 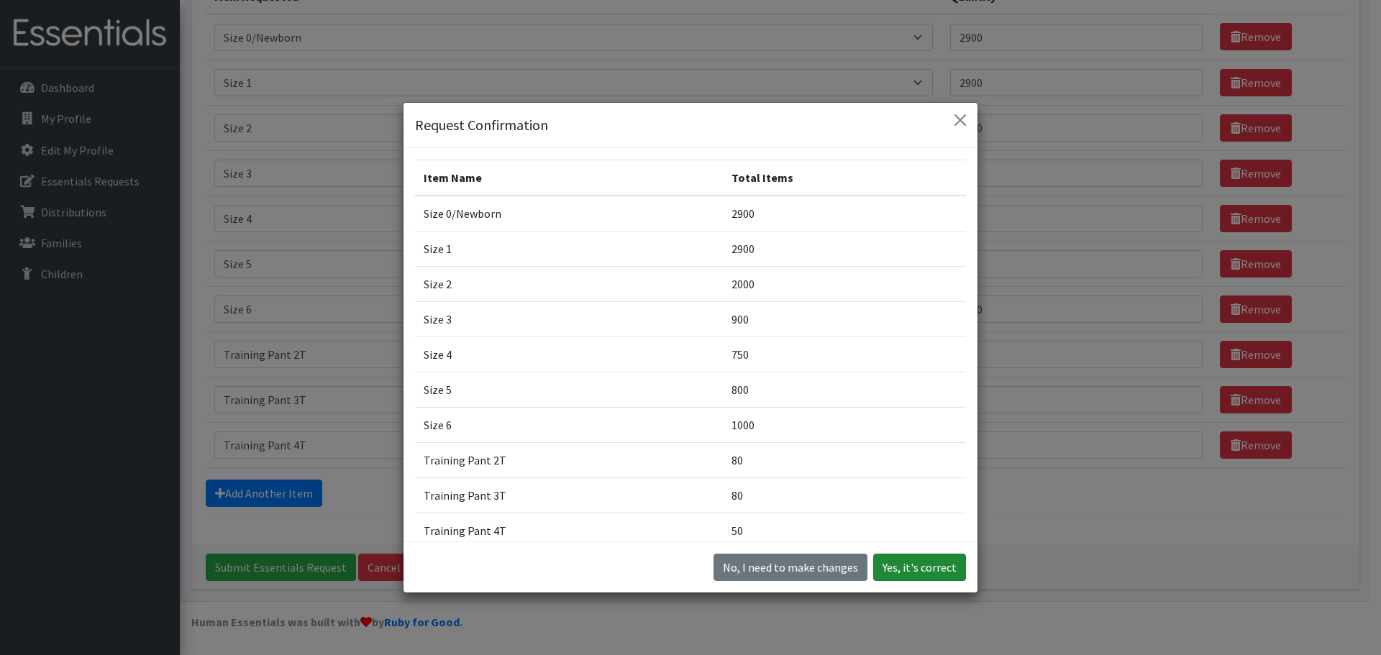 I want to click on td: Size 4, so click(x=569, y=355).